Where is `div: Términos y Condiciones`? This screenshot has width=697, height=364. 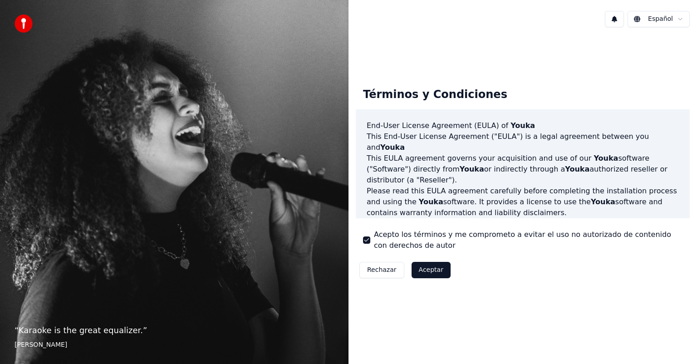 div: Términos y Condiciones is located at coordinates (435, 95).